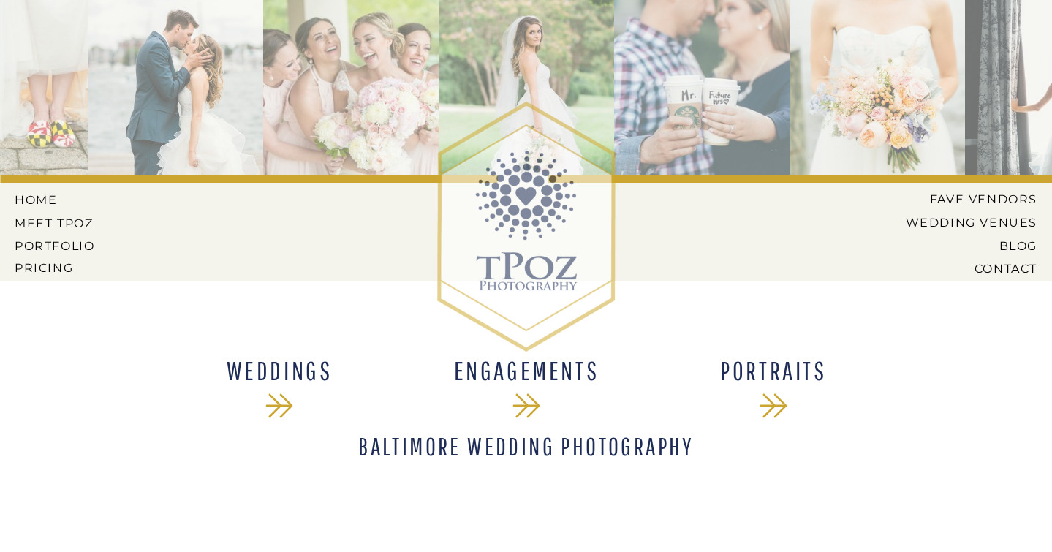 This screenshot has height=552, width=1052. I want to click on h1: Baltimore Wedding Photography, so click(527, 453).